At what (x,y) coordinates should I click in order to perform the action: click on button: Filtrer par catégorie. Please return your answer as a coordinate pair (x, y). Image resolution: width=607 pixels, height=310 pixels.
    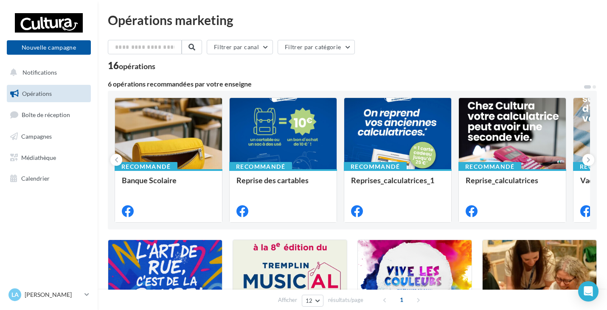
    Looking at the image, I should click on (316, 47).